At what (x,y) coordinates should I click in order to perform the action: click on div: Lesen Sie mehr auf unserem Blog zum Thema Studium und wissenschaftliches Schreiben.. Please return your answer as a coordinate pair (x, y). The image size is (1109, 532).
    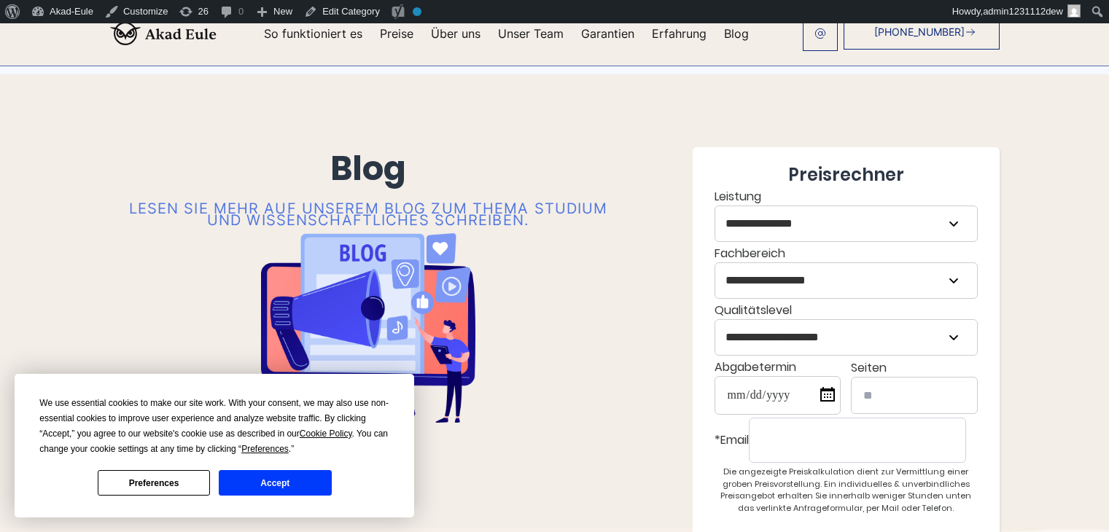
    Looking at the image, I should click on (368, 214).